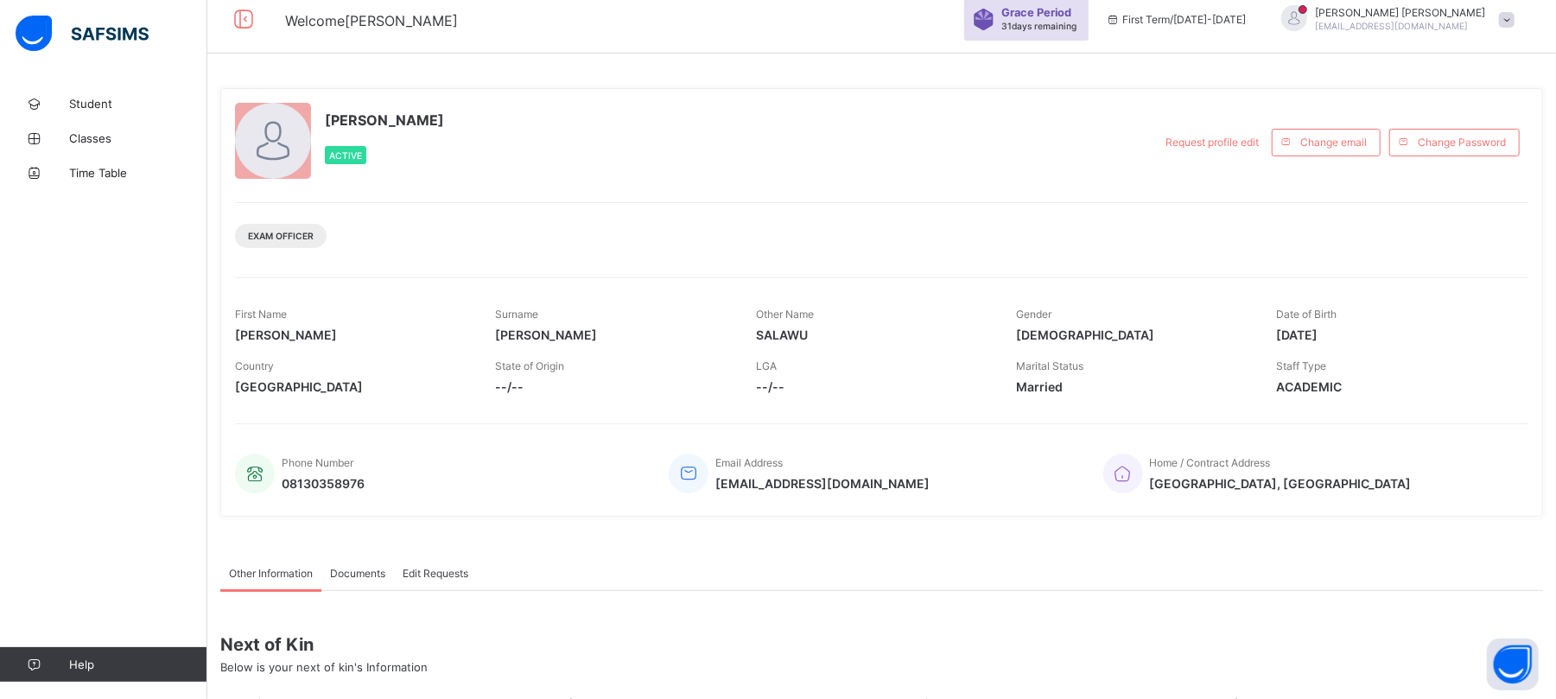 The width and height of the screenshot is (1556, 699). Describe the element at coordinates (82, 34) in the screenshot. I see `img: safsims` at that location.